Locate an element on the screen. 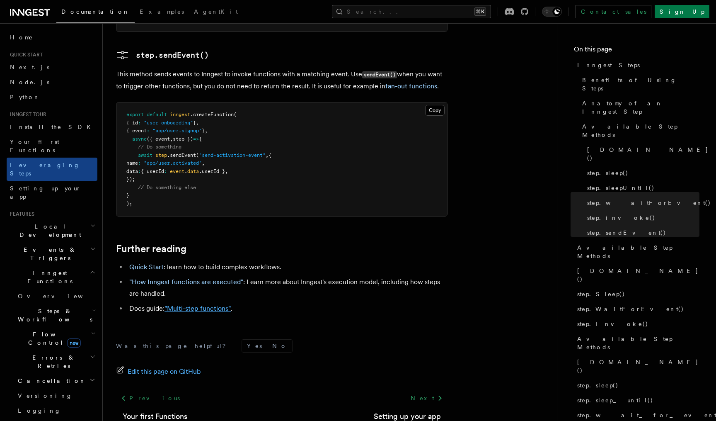 This screenshot has height=421, width=716. a: Examples is located at coordinates (162, 12).